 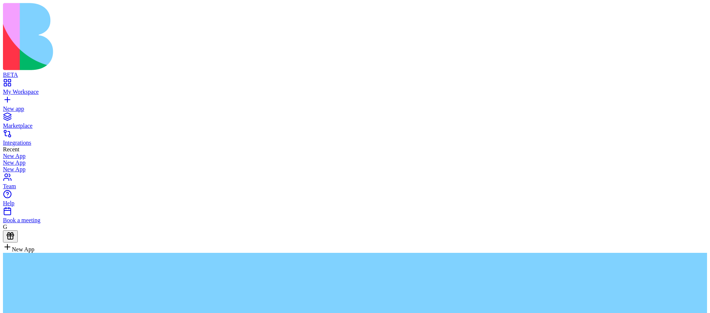 I want to click on div: BETA, so click(x=355, y=75).